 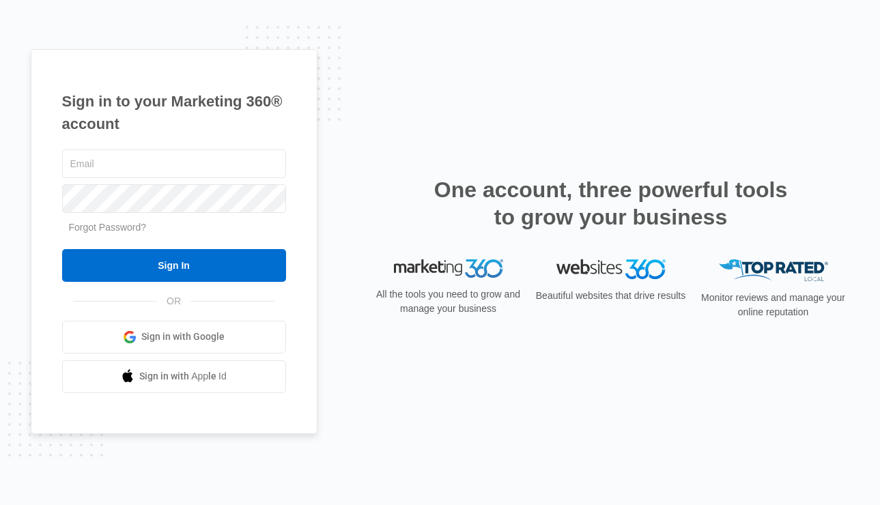 I want to click on span: Sign in with Google, so click(x=183, y=337).